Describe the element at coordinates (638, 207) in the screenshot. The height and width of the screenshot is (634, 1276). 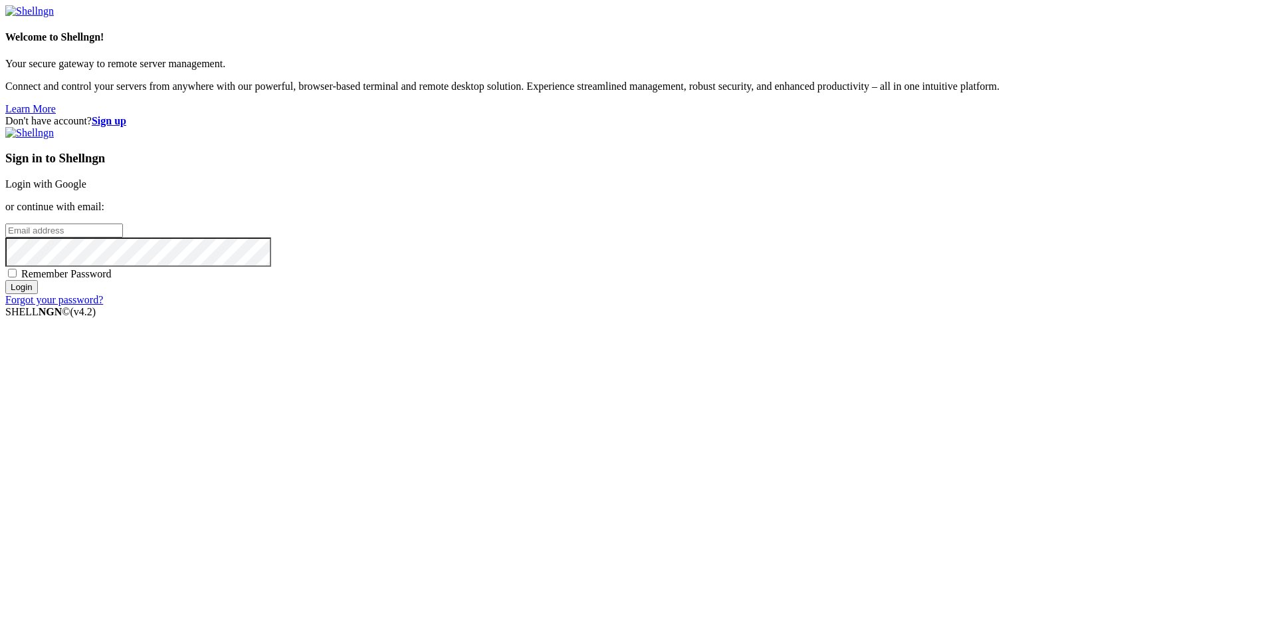
I see `p: or continue with email:` at that location.